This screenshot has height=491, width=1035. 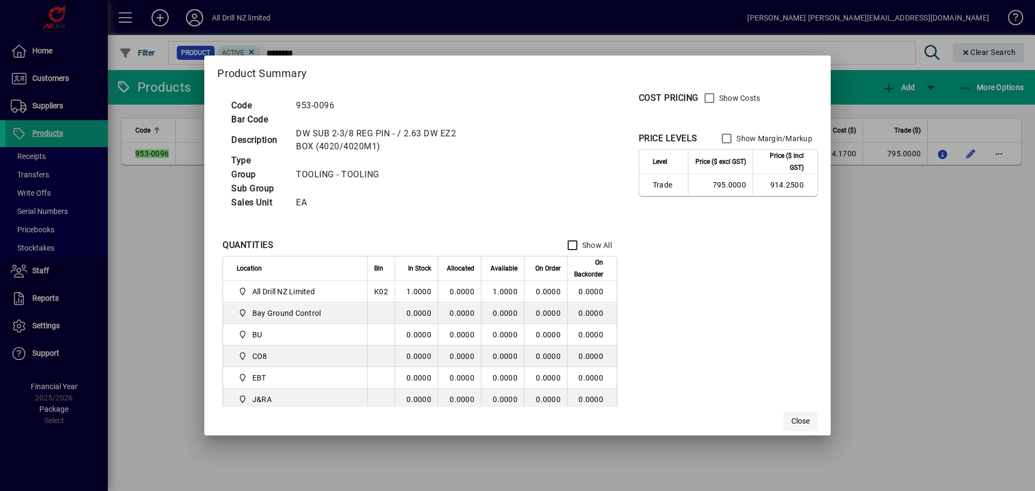 I want to click on span: In Stock, so click(x=420, y=269).